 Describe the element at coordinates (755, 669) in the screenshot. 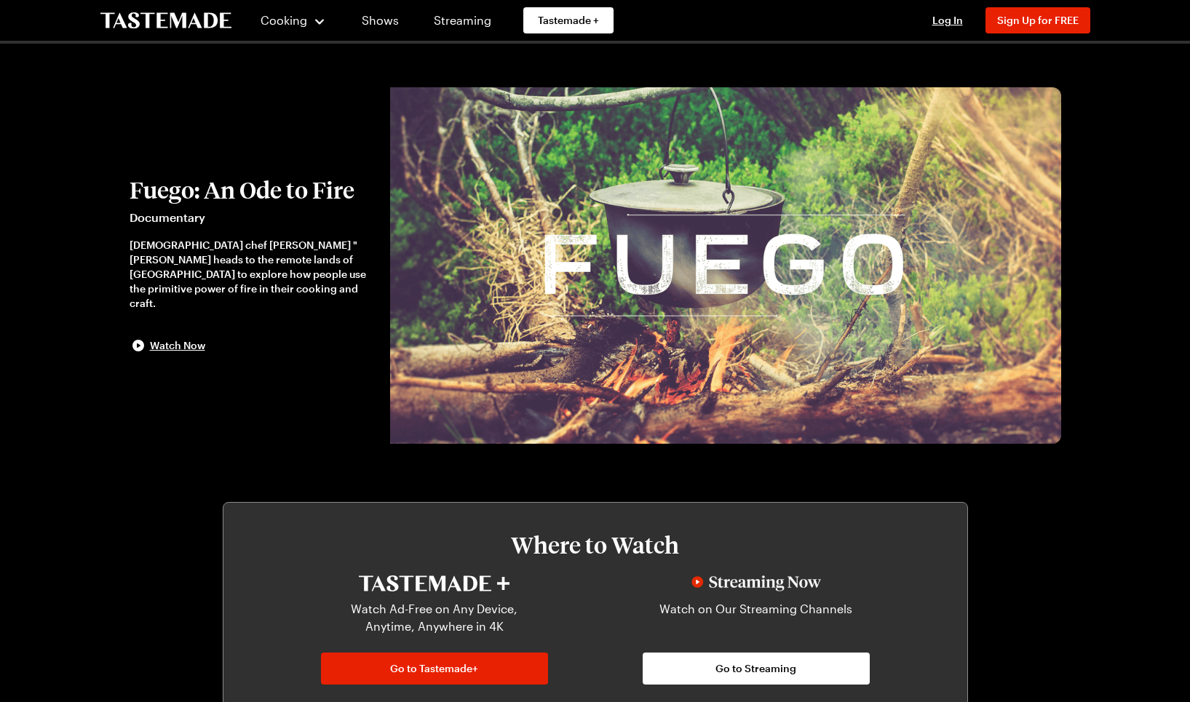

I see `span: Go to Streaming` at that location.